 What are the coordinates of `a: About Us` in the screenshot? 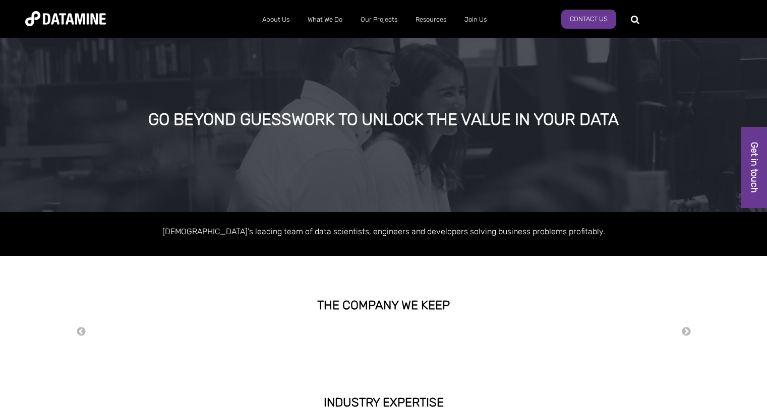 It's located at (276, 20).